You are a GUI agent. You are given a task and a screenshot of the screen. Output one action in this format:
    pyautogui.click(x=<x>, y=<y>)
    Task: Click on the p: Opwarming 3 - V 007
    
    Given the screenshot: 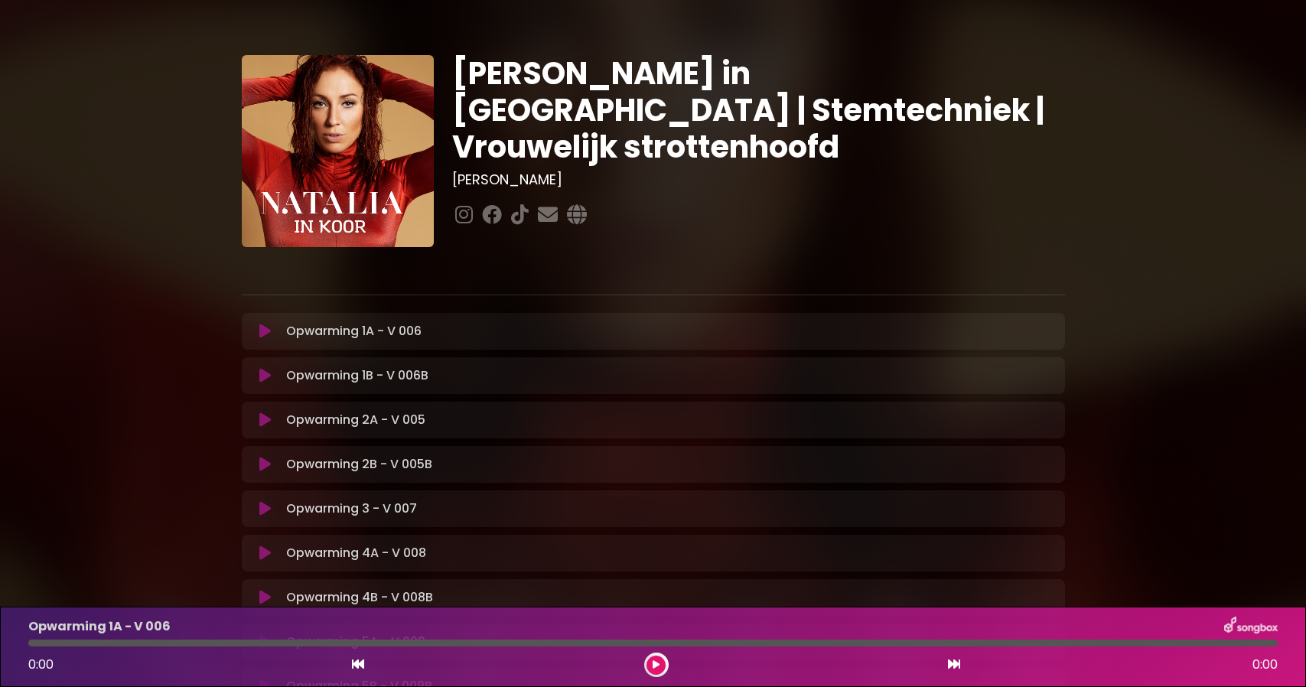 What is the action you would take?
    pyautogui.click(x=351, y=509)
    